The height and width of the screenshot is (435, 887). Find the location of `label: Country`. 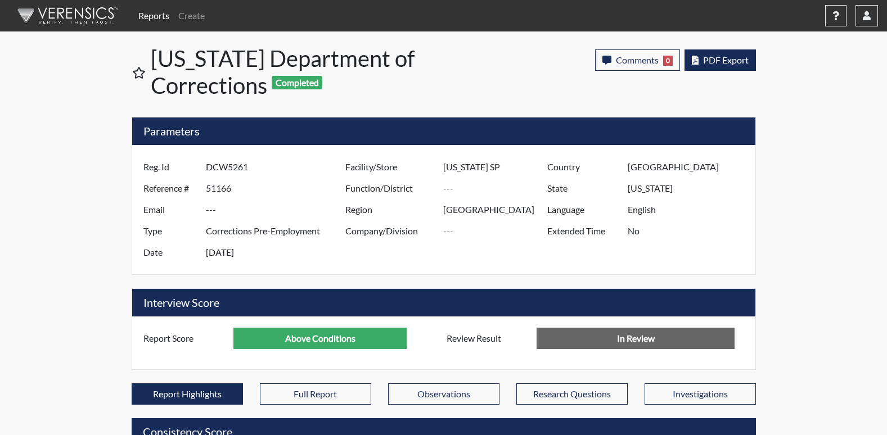

label: Country is located at coordinates (583, 167).